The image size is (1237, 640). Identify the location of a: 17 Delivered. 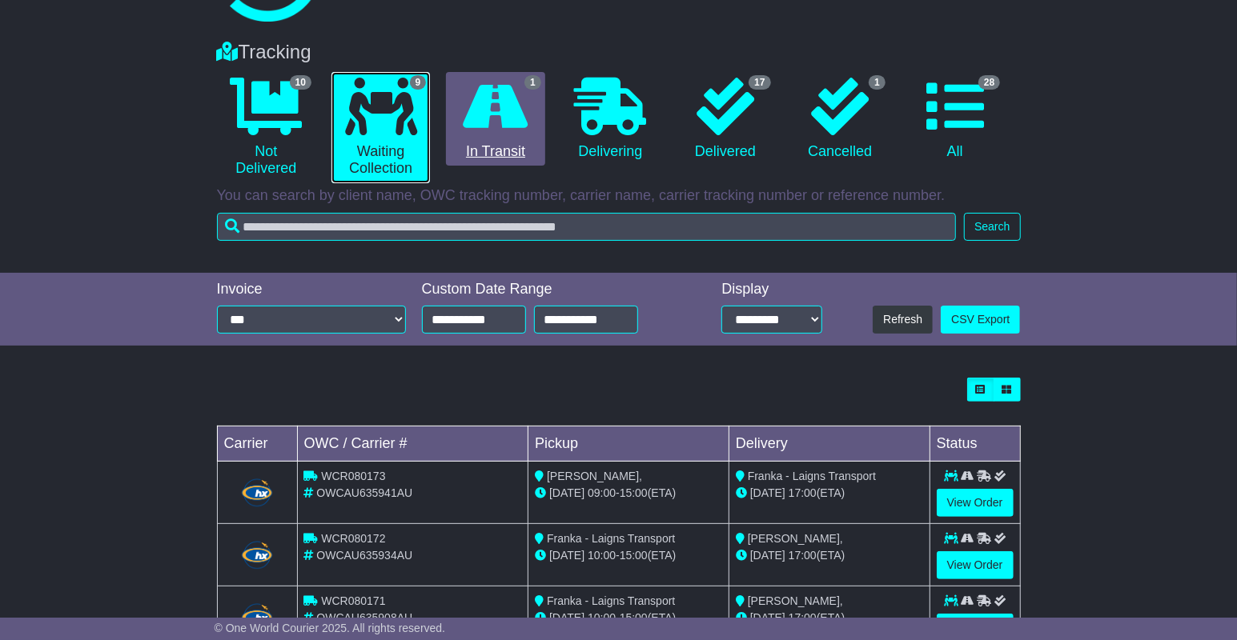
(724, 119).